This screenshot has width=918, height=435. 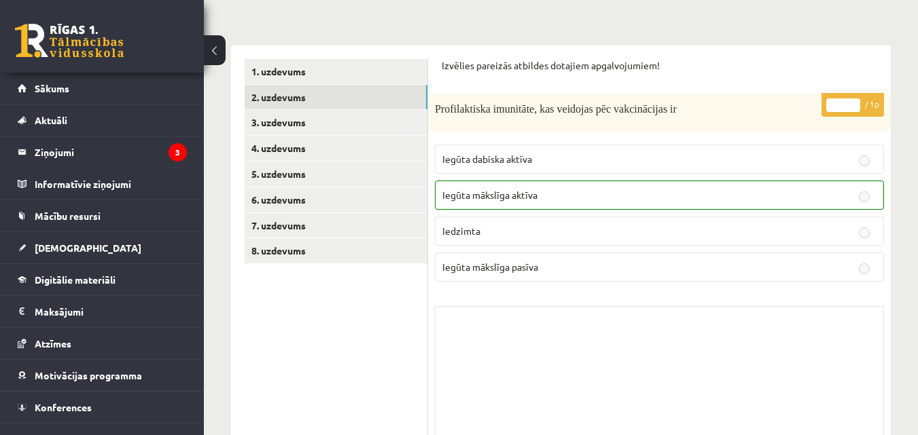 I want to click on span: Atzīmes, so click(x=53, y=344).